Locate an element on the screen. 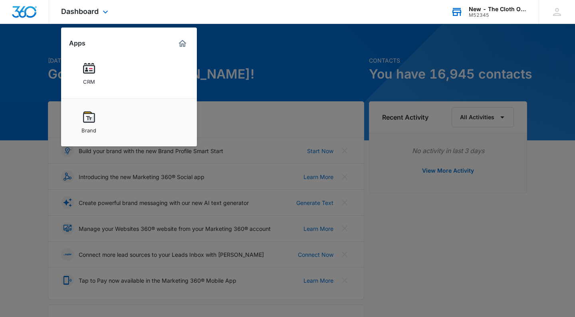  div: account name is located at coordinates (498, 9).